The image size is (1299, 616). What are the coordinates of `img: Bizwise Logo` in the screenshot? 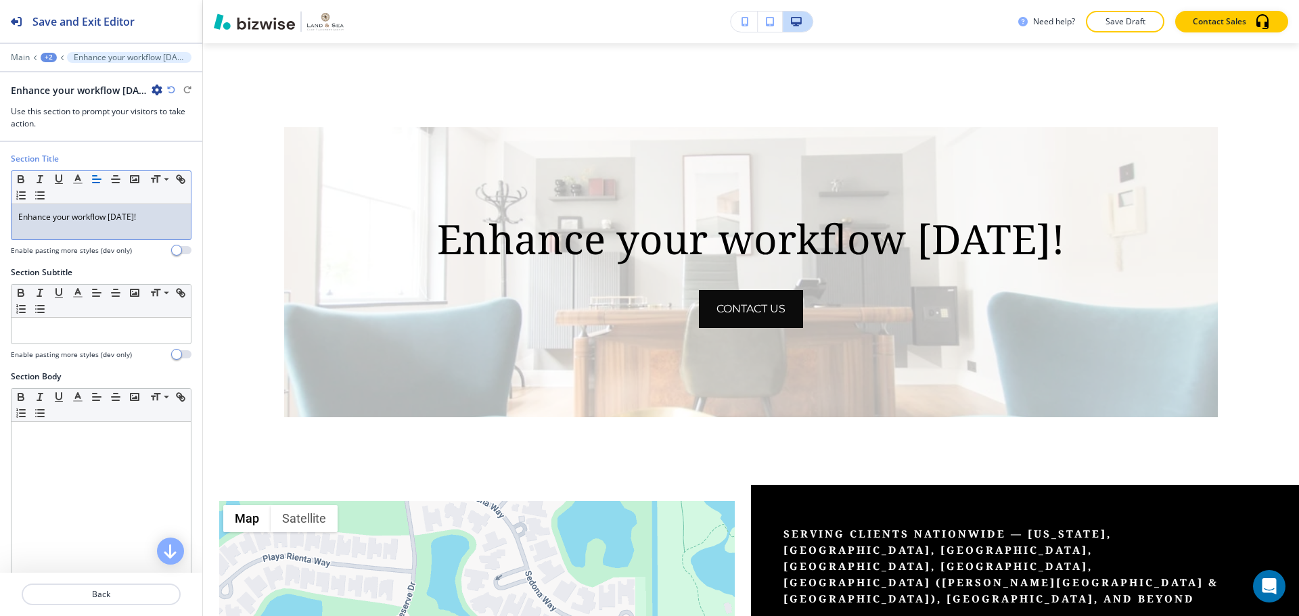 It's located at (254, 22).